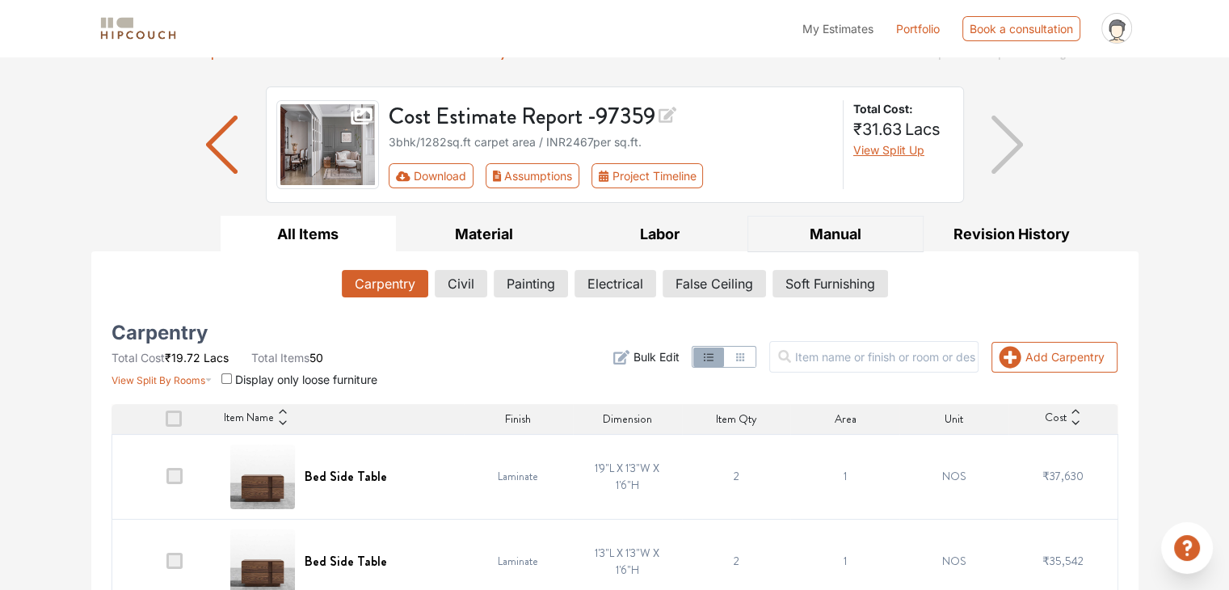  What do you see at coordinates (655, 356) in the screenshot?
I see `span: Bulk Edit` at bounding box center [655, 356].